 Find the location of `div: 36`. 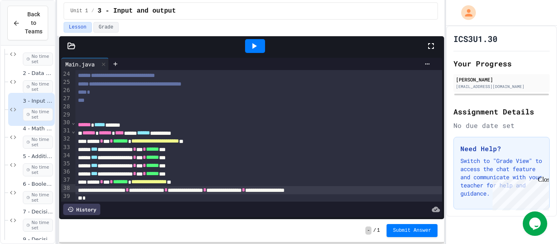

div: 36 is located at coordinates (66, 172).